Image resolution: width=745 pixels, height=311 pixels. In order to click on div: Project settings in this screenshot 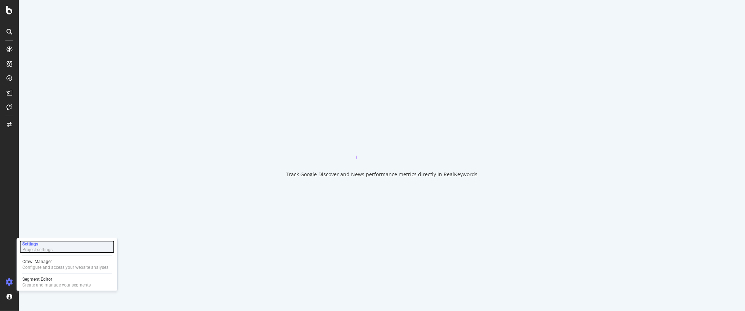, I will do `click(37, 250)`.